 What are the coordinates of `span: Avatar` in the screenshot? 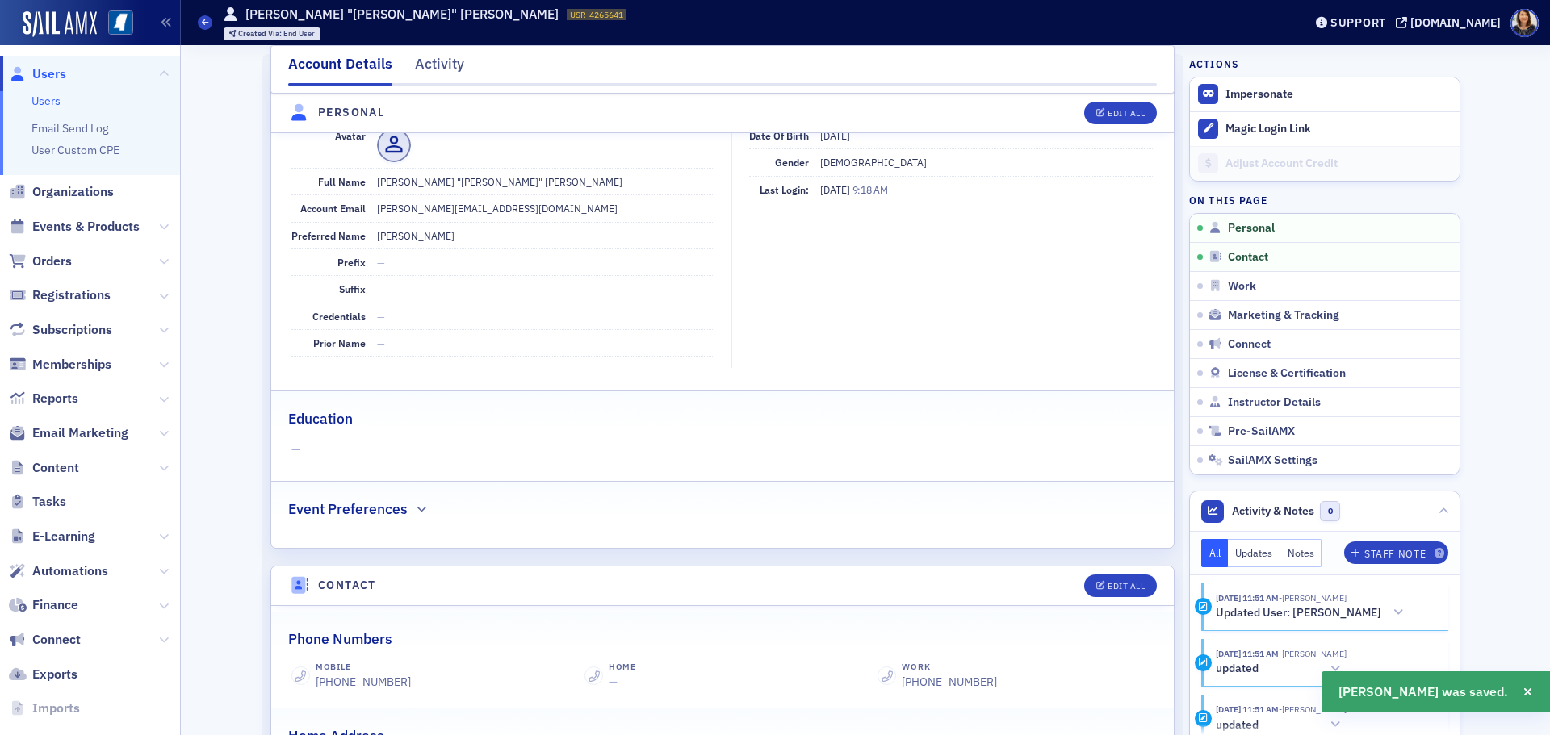 It's located at (350, 136).